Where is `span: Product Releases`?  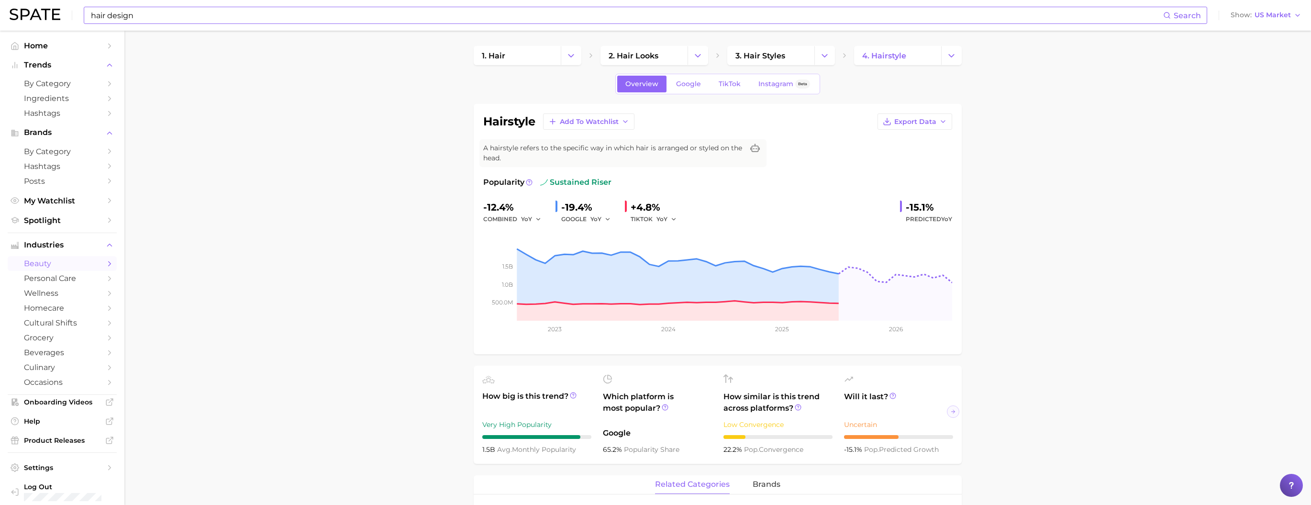
span: Product Releases is located at coordinates (62, 440).